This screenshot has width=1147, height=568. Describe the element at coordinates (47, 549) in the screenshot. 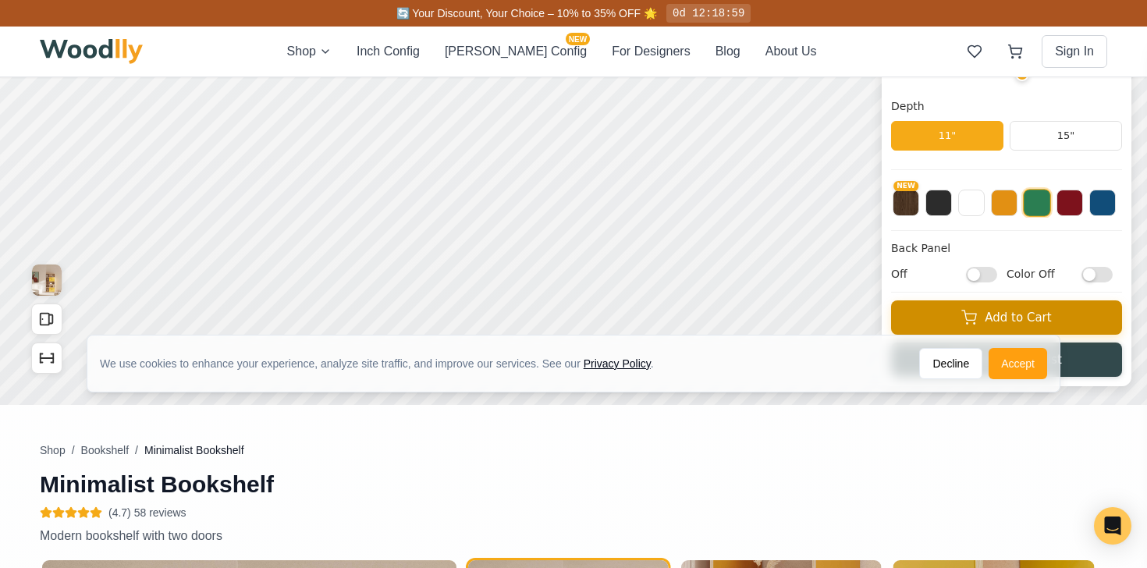

I see `img: Gallery` at that location.